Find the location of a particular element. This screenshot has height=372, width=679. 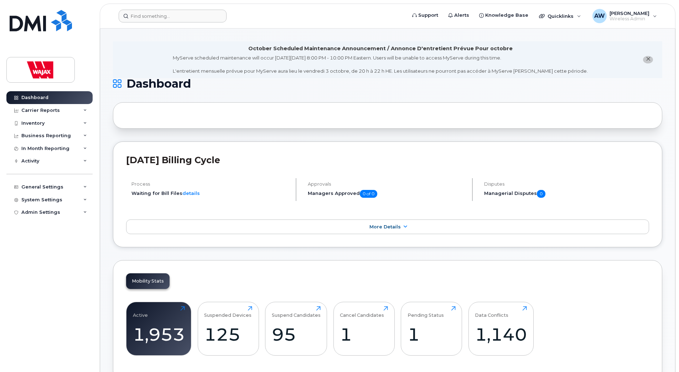

a: Active1,953 is located at coordinates (159, 329).